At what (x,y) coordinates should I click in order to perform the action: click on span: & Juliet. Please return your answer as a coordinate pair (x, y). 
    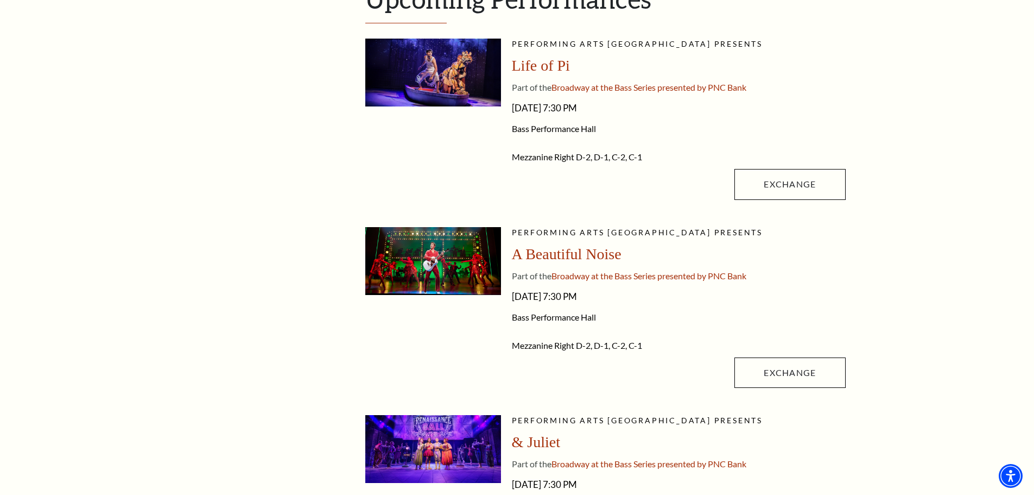
    Looking at the image, I should click on (536, 441).